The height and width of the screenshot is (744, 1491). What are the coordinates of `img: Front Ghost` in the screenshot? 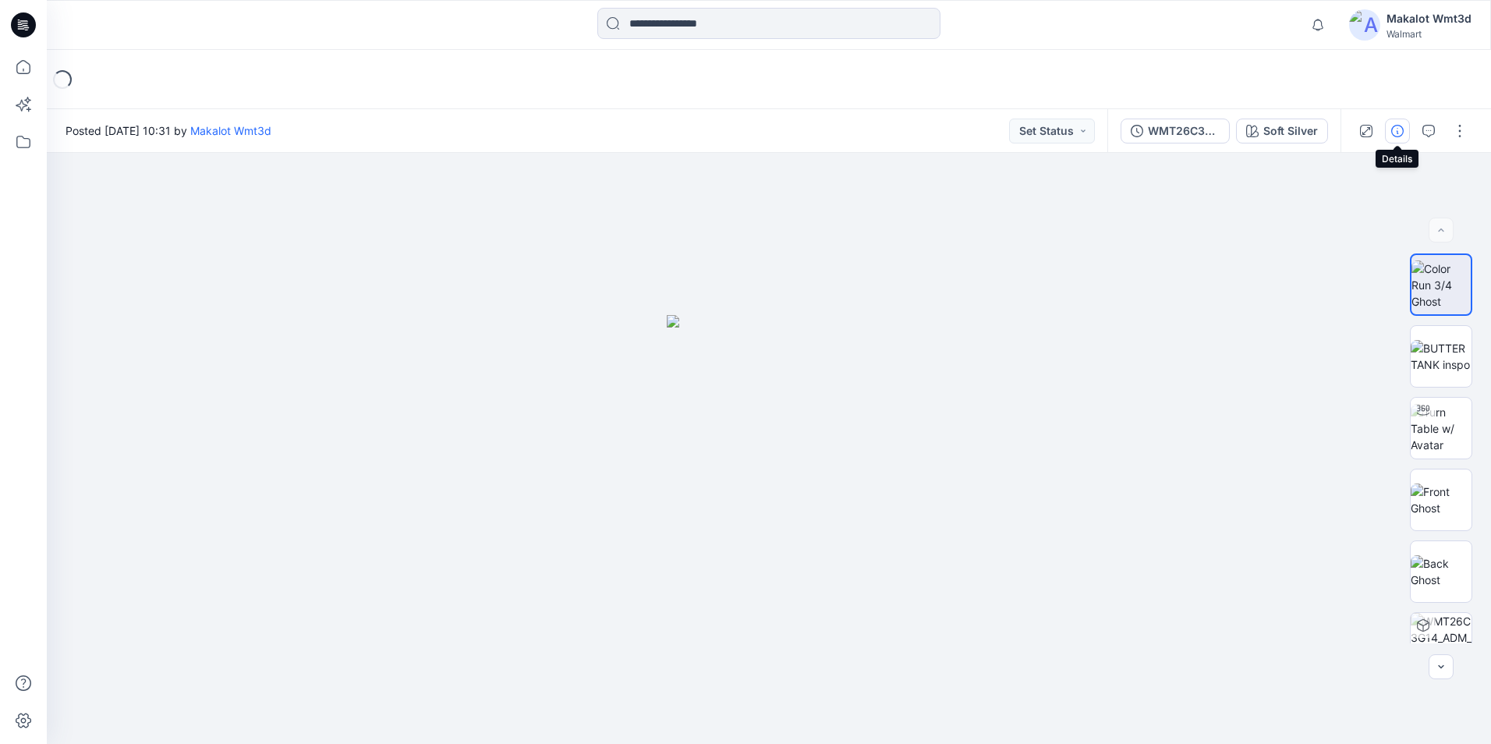 It's located at (1441, 500).